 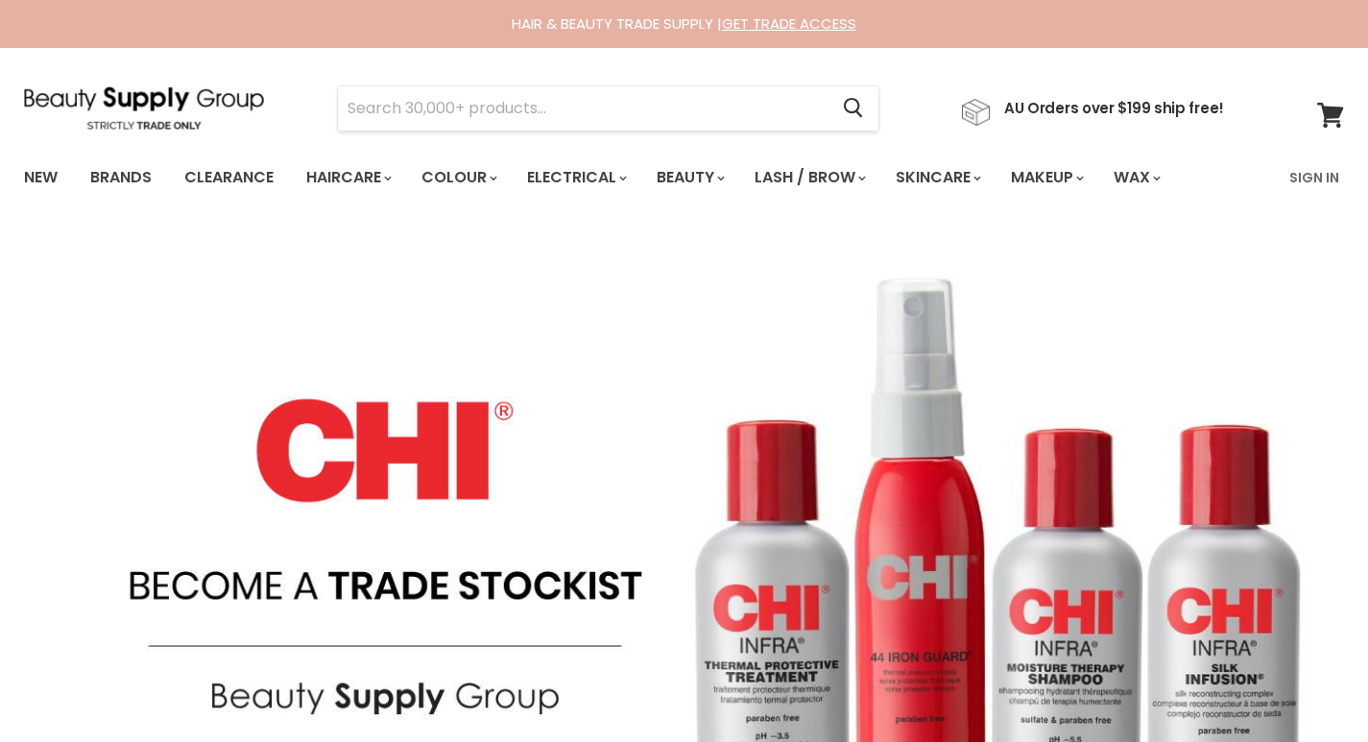 What do you see at coordinates (1136, 178) in the screenshot?
I see `a: Wax` at bounding box center [1136, 178].